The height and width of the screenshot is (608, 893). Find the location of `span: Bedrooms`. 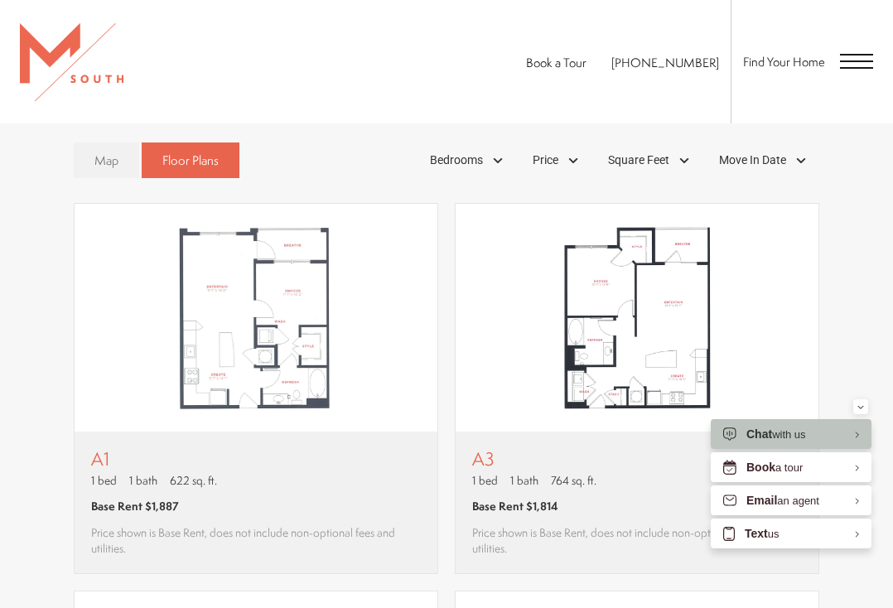

span: Bedrooms is located at coordinates (457, 160).